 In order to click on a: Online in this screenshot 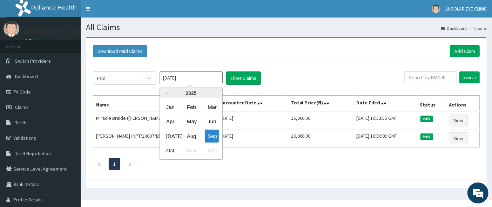, I will do `click(33, 41)`.